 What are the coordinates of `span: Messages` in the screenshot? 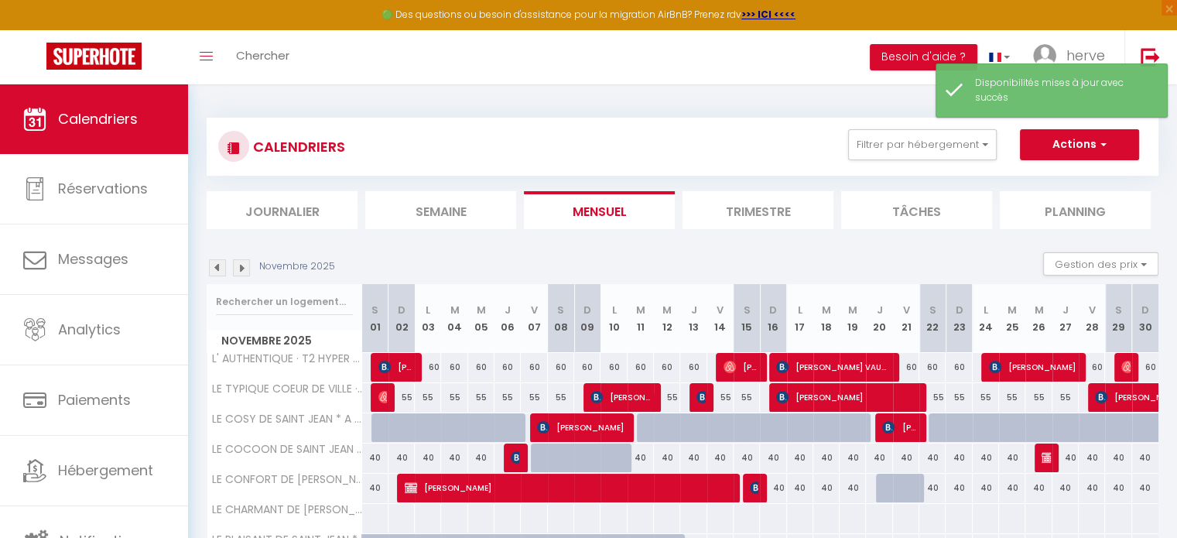 It's located at (93, 258).